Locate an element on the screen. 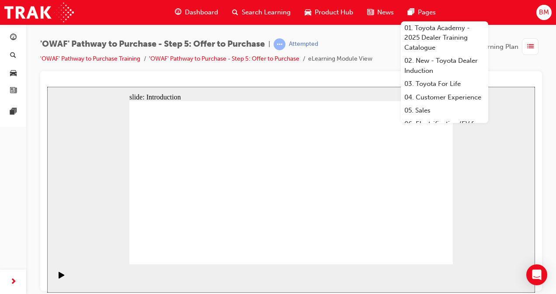  a: pages-iconPages is located at coordinates (421, 12).